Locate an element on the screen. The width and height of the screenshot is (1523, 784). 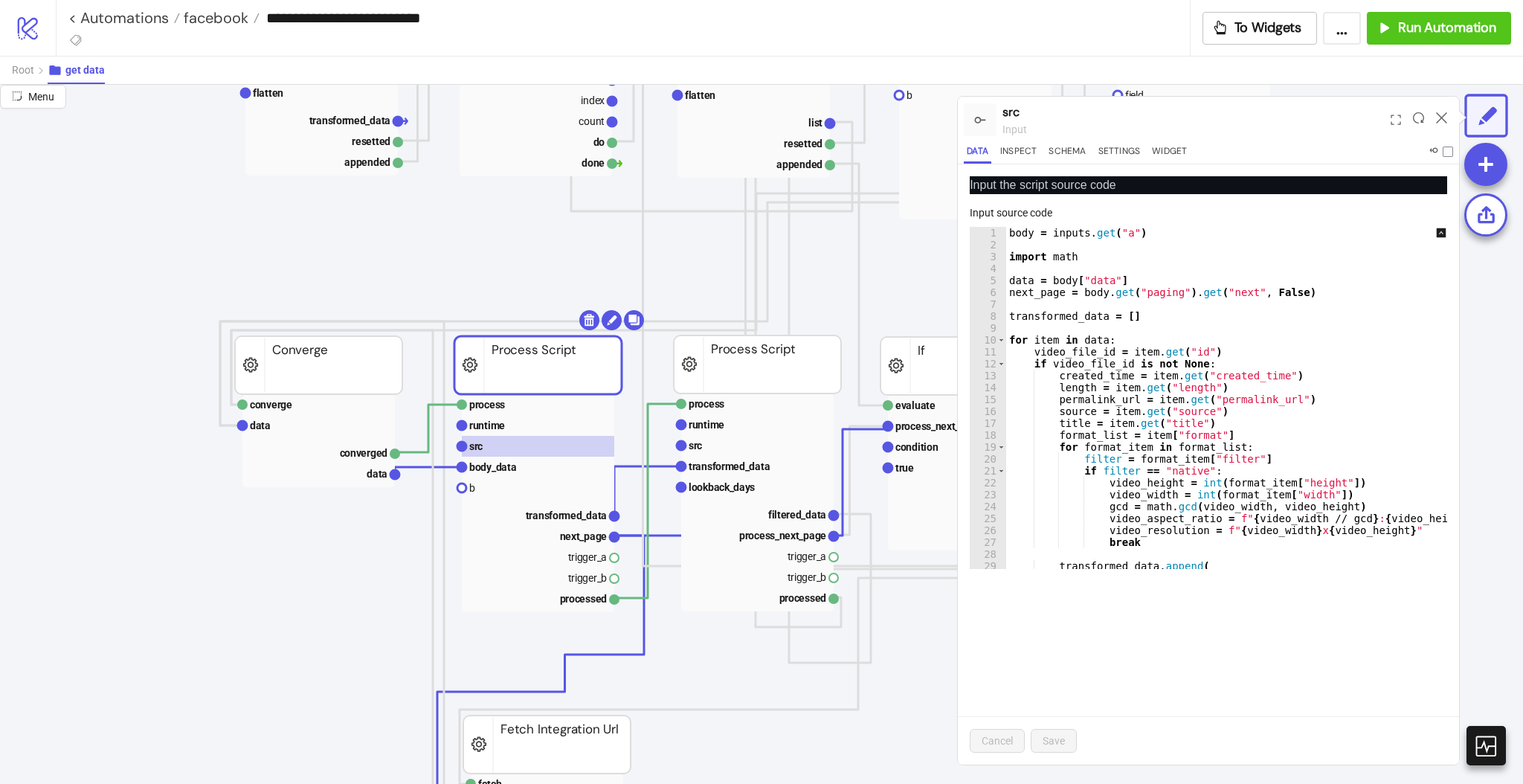
span: get data is located at coordinates (85, 70).